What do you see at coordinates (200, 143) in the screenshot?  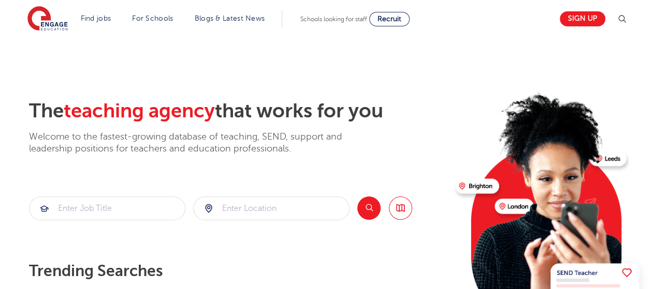 I see `p: Welcome to the fastest-growing database of teaching, SEND, support and leadership positions for t...` at bounding box center [200, 143].